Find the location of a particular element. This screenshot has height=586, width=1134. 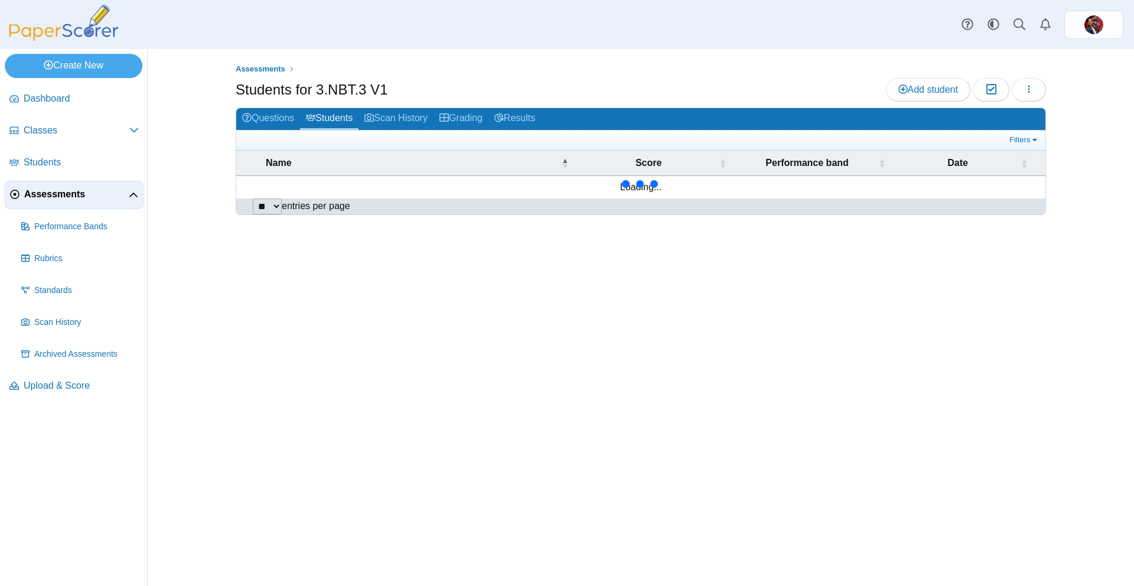

span: Rubrics is located at coordinates (86, 259).